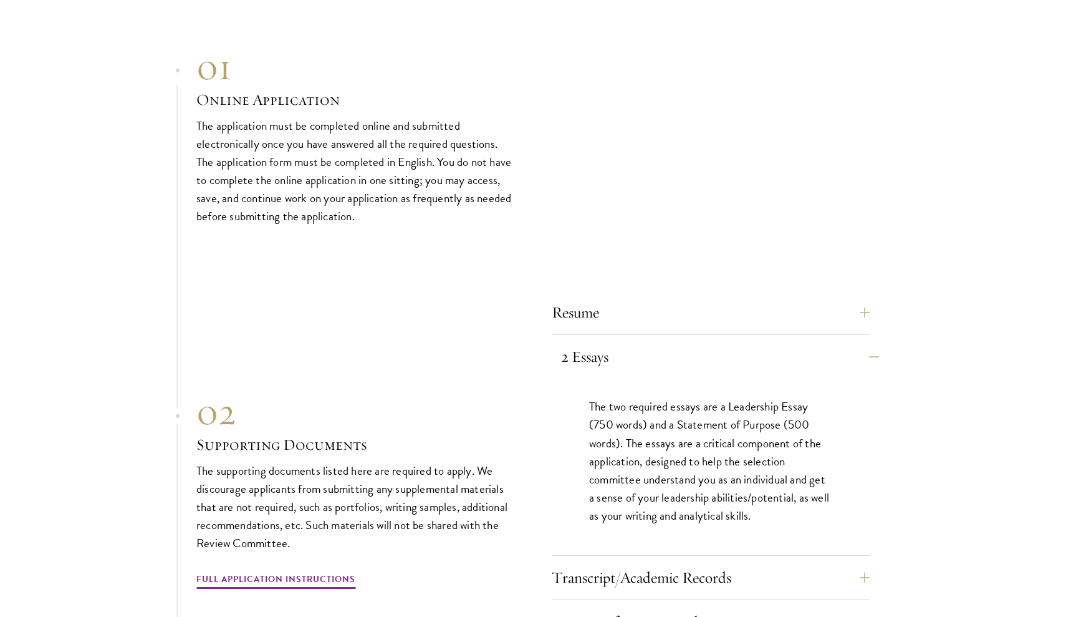  I want to click on div: 02, so click(355, 412).